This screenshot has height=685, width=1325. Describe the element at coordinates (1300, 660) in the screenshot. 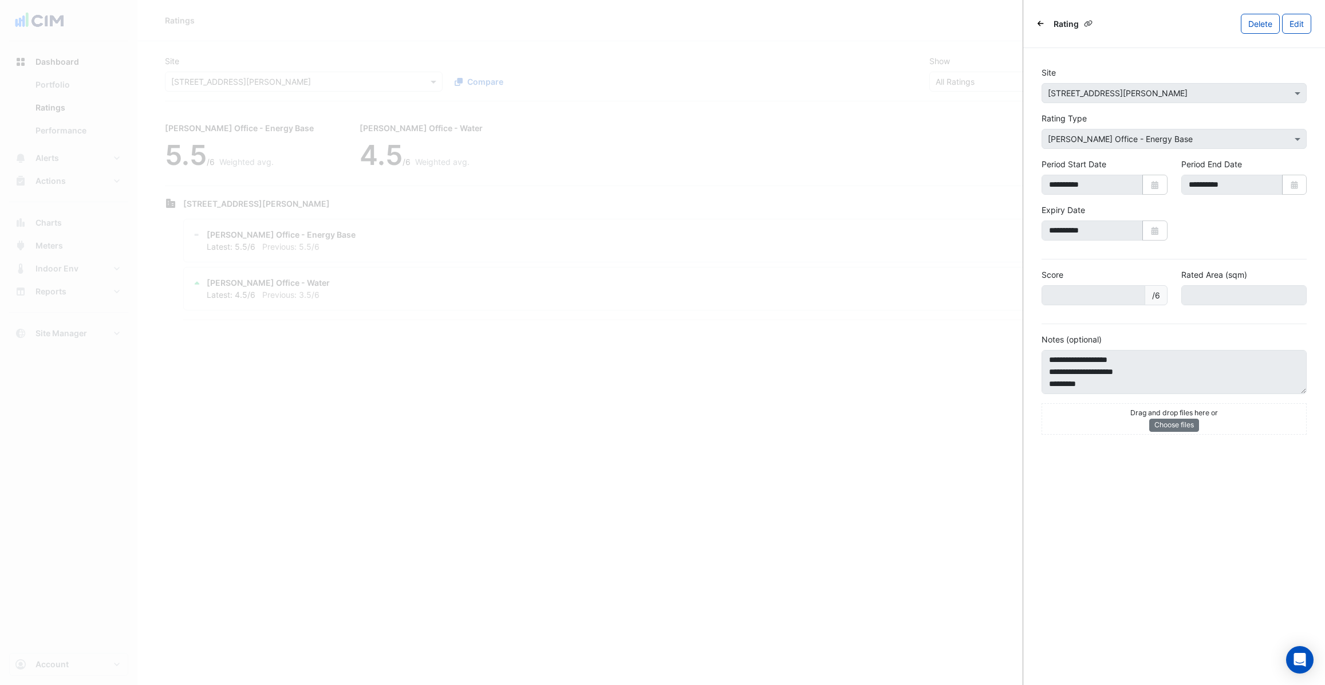

I see `div: Open Intercom Messenger` at that location.